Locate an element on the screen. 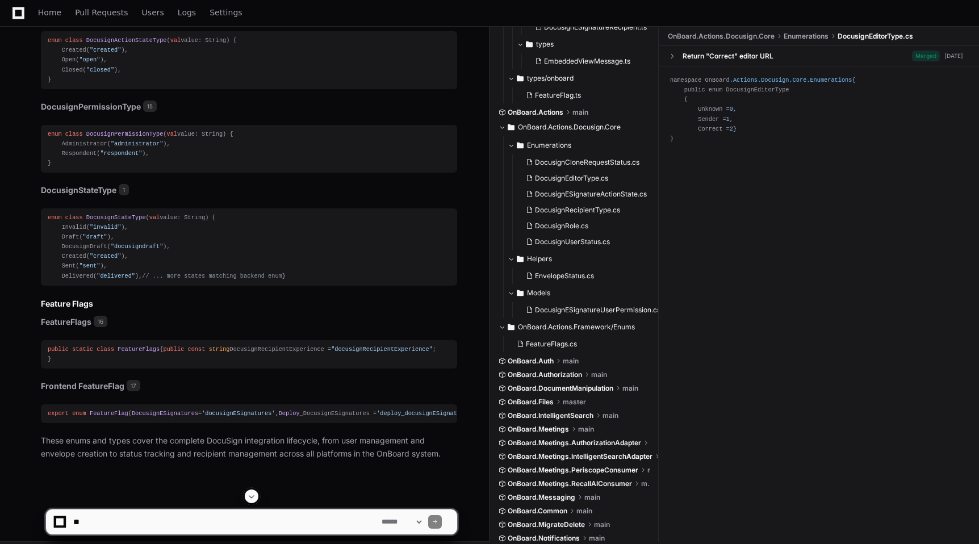  span: 1 is located at coordinates (124, 190).